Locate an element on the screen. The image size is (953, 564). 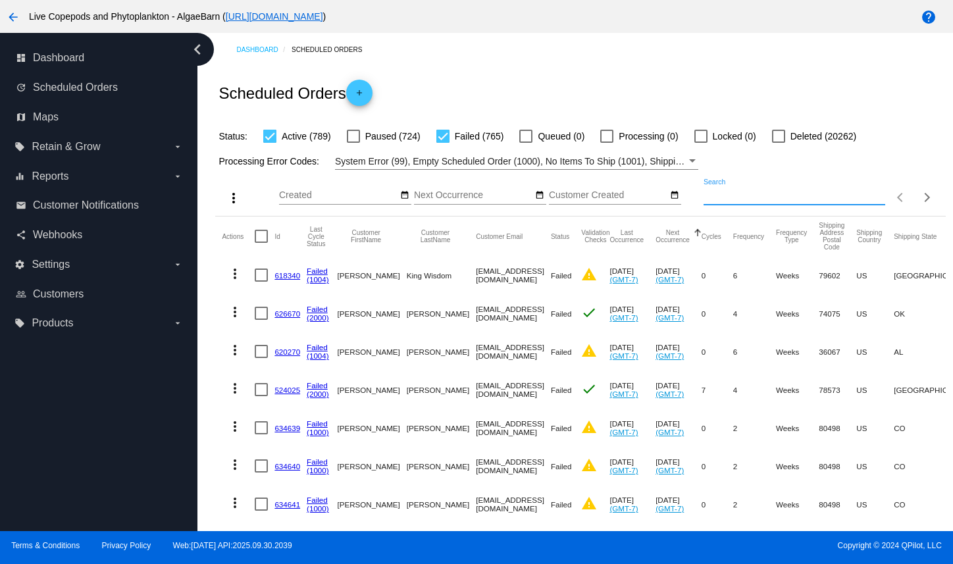
span: Copyright © 2024 QPilot, LLC is located at coordinates (715, 546).